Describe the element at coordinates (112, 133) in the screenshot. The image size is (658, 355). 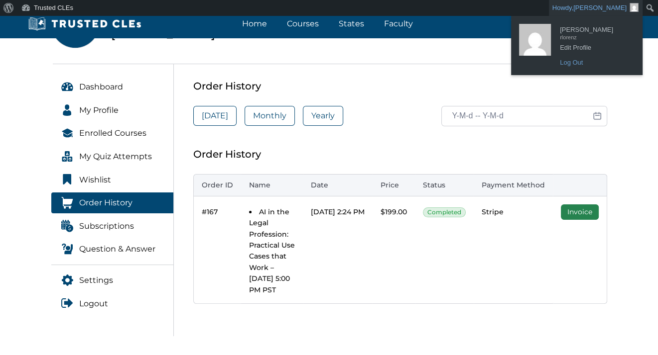
I see `a: Enrolled Courses` at that location.